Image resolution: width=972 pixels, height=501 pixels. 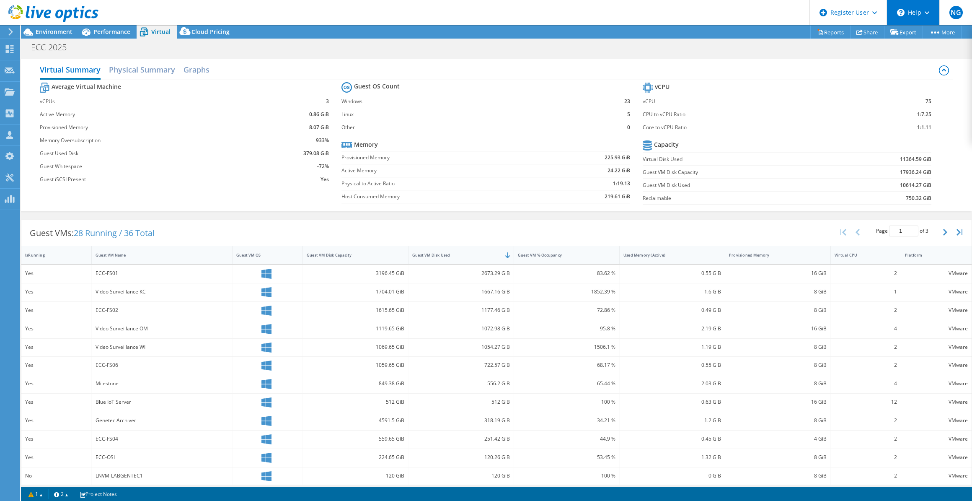 I want to click on span: Virtual, so click(x=161, y=31).